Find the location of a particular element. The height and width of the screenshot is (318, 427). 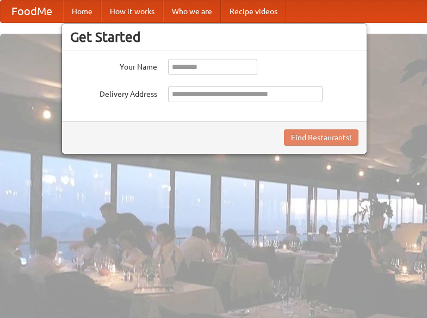

button: Find Restaurants! is located at coordinates (321, 138).